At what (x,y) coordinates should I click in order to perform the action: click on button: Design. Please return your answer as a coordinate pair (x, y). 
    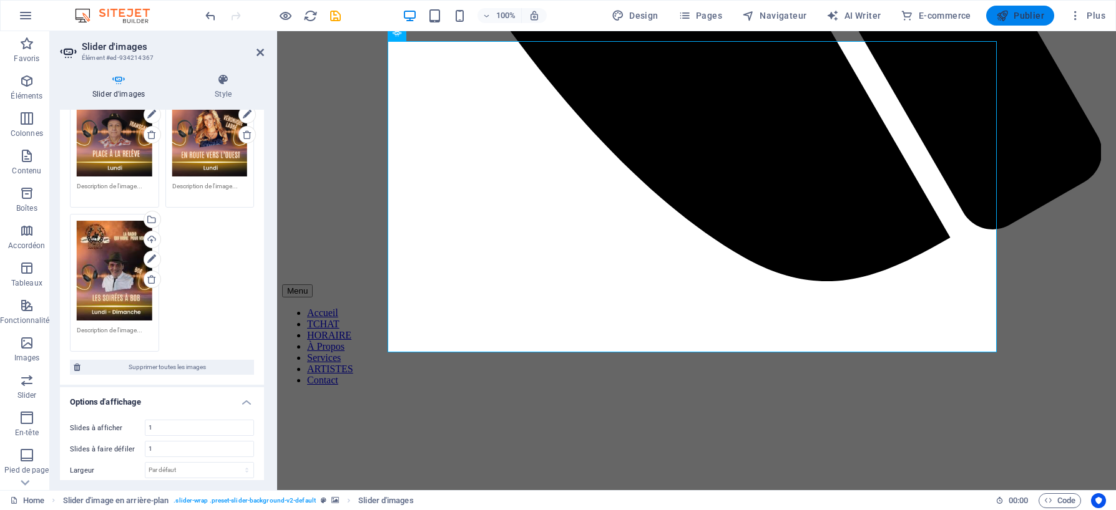
    Looking at the image, I should click on (635, 16).